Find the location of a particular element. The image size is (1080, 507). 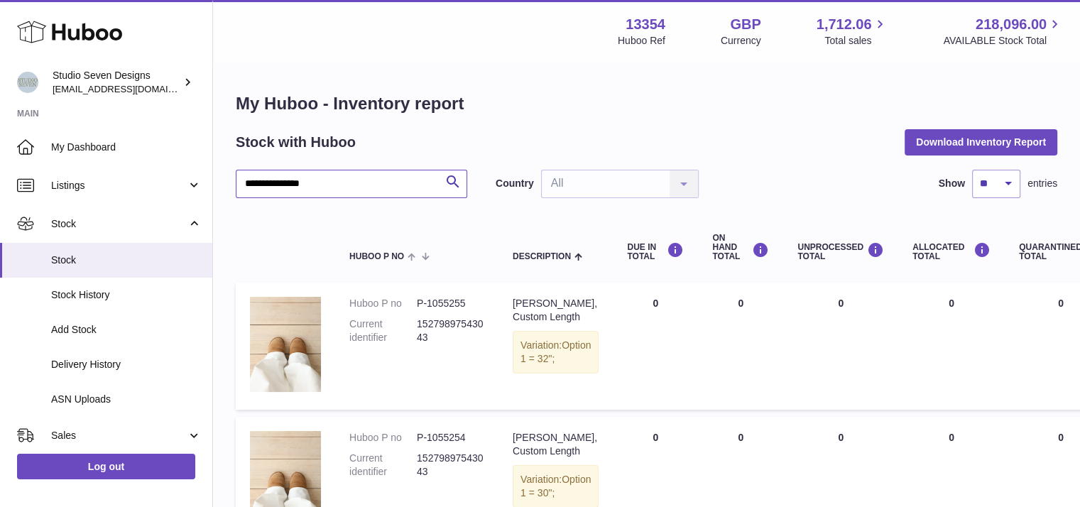

span: Stock History is located at coordinates (126, 295).